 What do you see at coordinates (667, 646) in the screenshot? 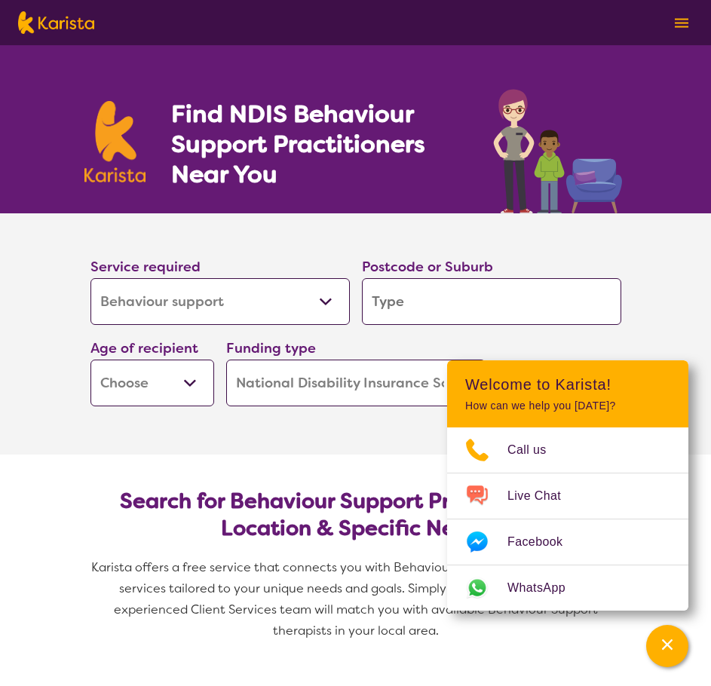
I see `button: Channel Menu` at bounding box center [667, 646].